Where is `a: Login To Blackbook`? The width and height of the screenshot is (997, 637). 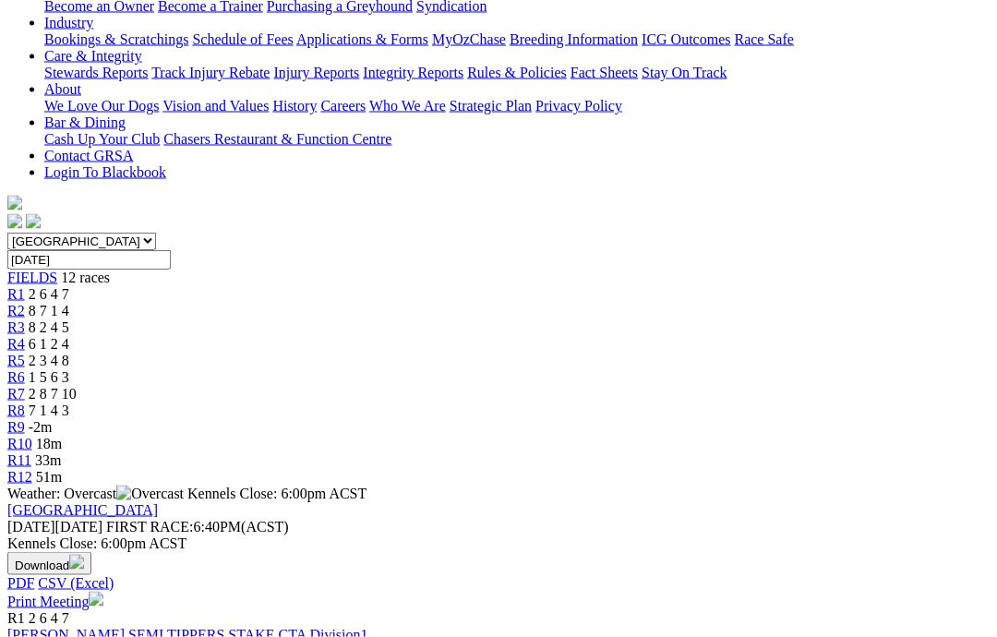 a: Login To Blackbook is located at coordinates (105, 172).